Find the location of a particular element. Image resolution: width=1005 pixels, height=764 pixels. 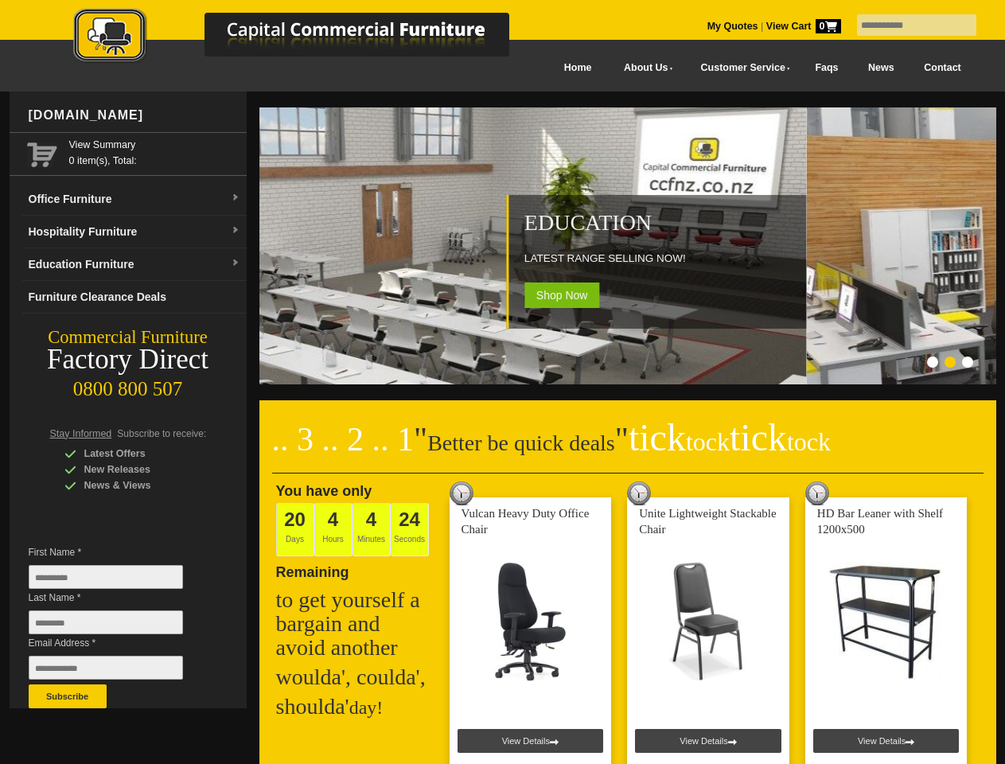

input: Last Name * is located at coordinates (106, 622).